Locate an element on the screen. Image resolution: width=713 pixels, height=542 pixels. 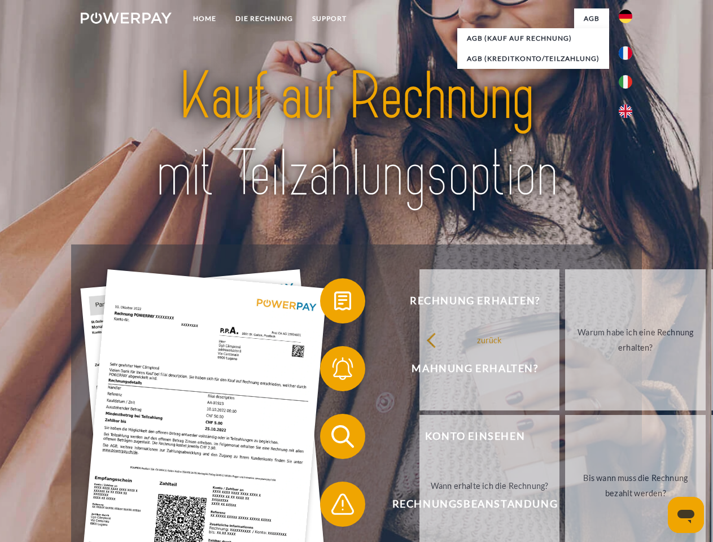
img: de is located at coordinates (625, 16).